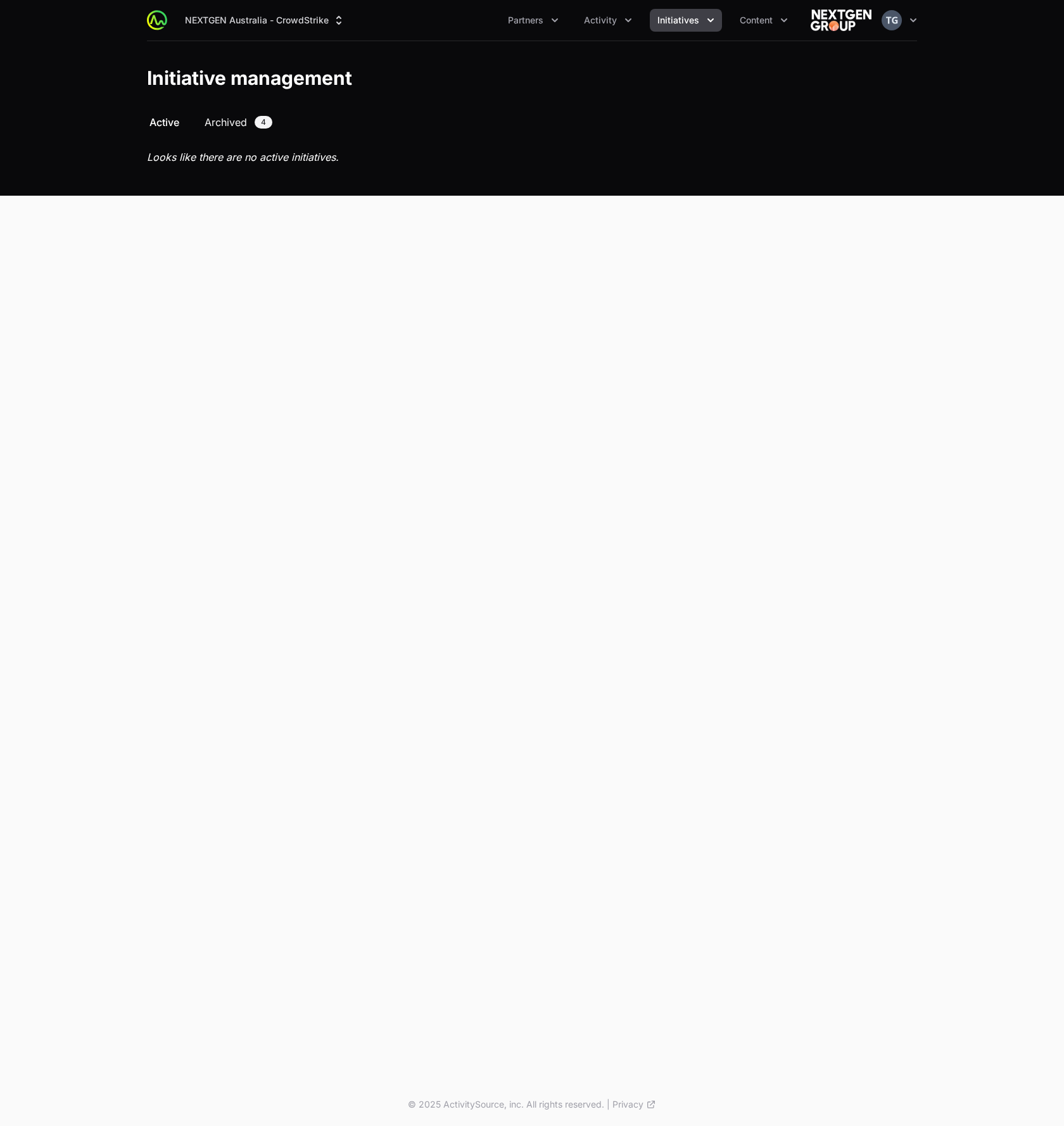 This screenshot has height=1126, width=1064. Describe the element at coordinates (238, 123) in the screenshot. I see `a: Archived4` at that location.